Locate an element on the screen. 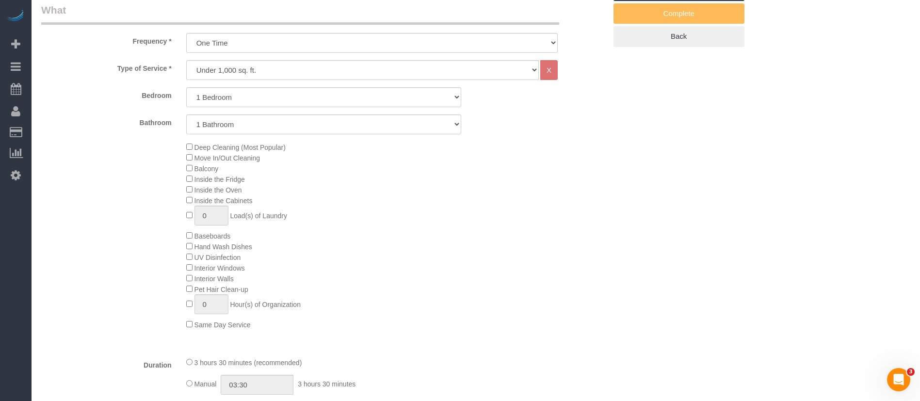  a: Back is located at coordinates (679, 36).